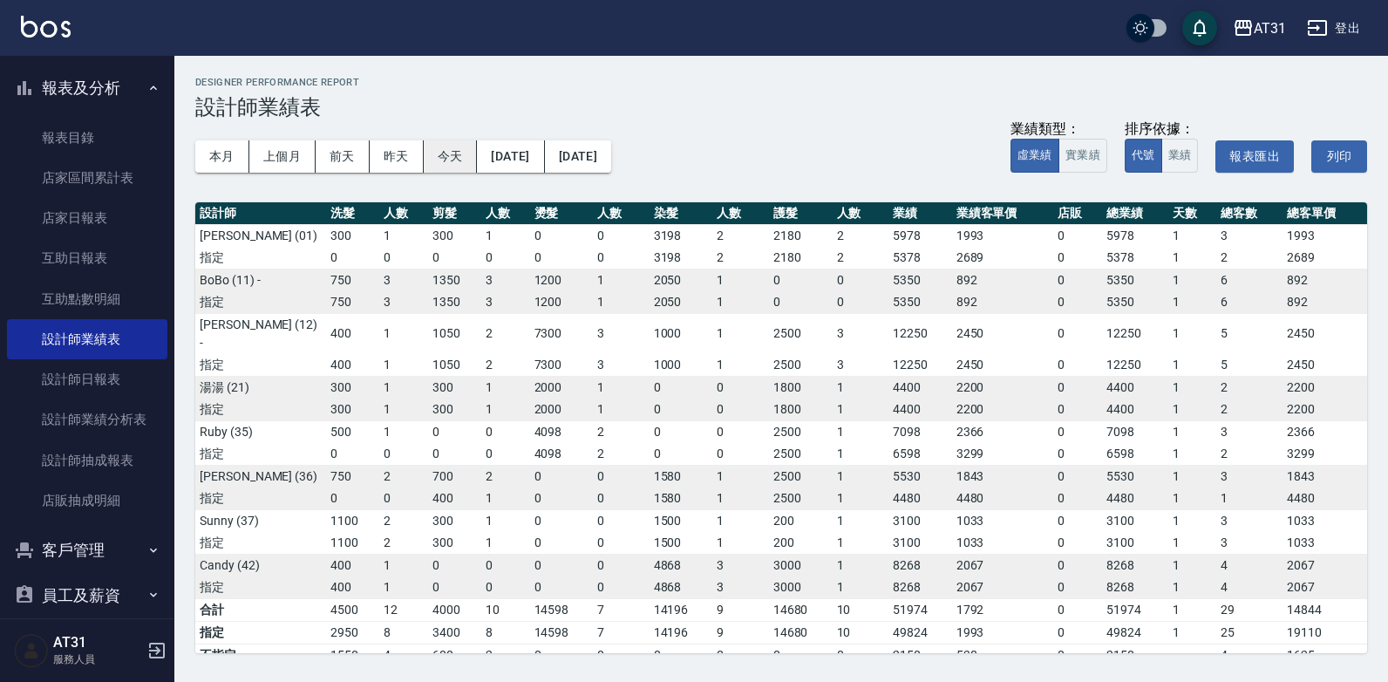 This screenshot has width=1388, height=682. What do you see at coordinates (87, 550) in the screenshot?
I see `button: 客戶管理` at bounding box center [87, 550].